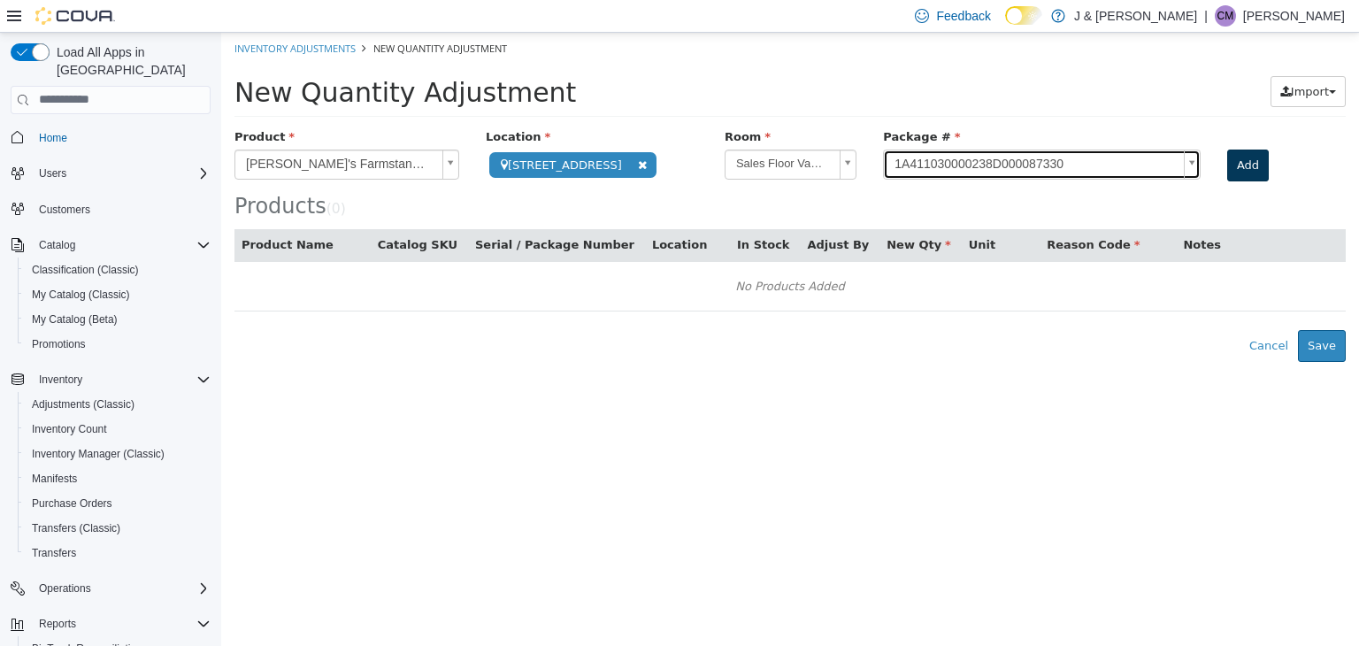 The height and width of the screenshot is (646, 1359). Describe the element at coordinates (618, 212) in the screenshot. I see `button: Adjust By` at that location.